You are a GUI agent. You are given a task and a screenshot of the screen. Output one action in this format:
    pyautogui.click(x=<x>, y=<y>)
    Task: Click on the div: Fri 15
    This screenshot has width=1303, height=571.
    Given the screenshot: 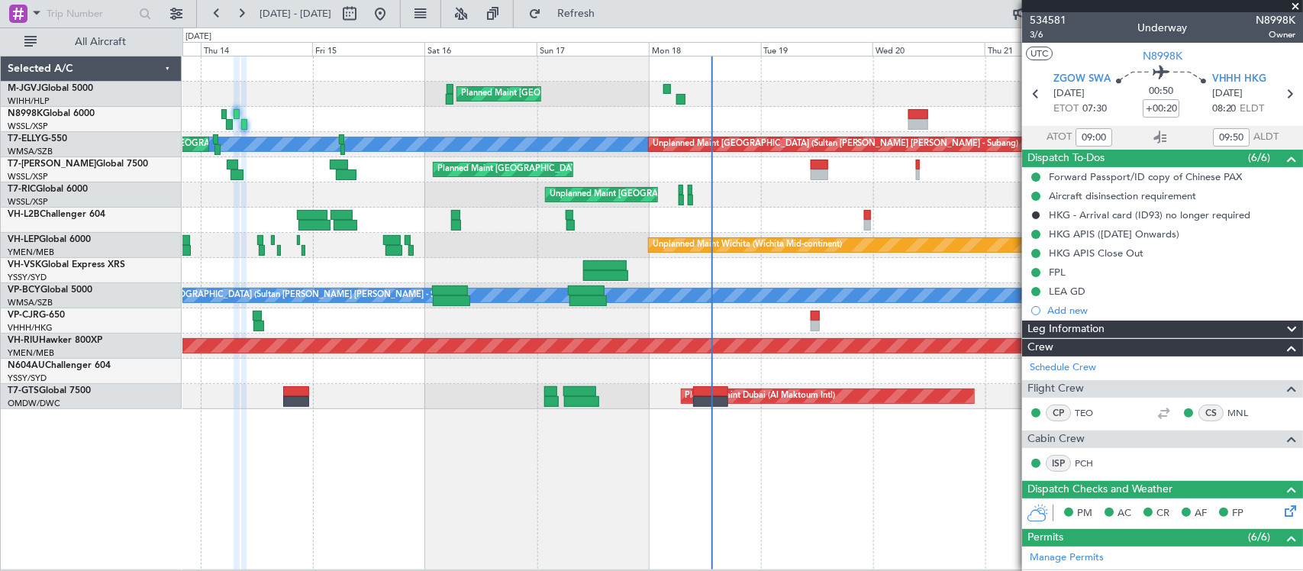 What is the action you would take?
    pyautogui.click(x=368, y=49)
    